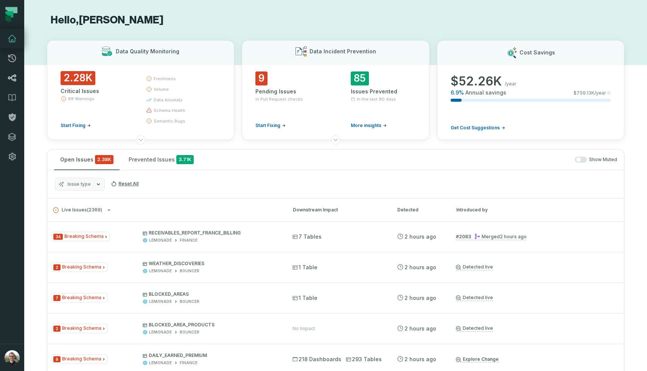 This screenshot has height=371, width=647. Describe the element at coordinates (457, 93) in the screenshot. I see `span: 6.9 %` at that location.